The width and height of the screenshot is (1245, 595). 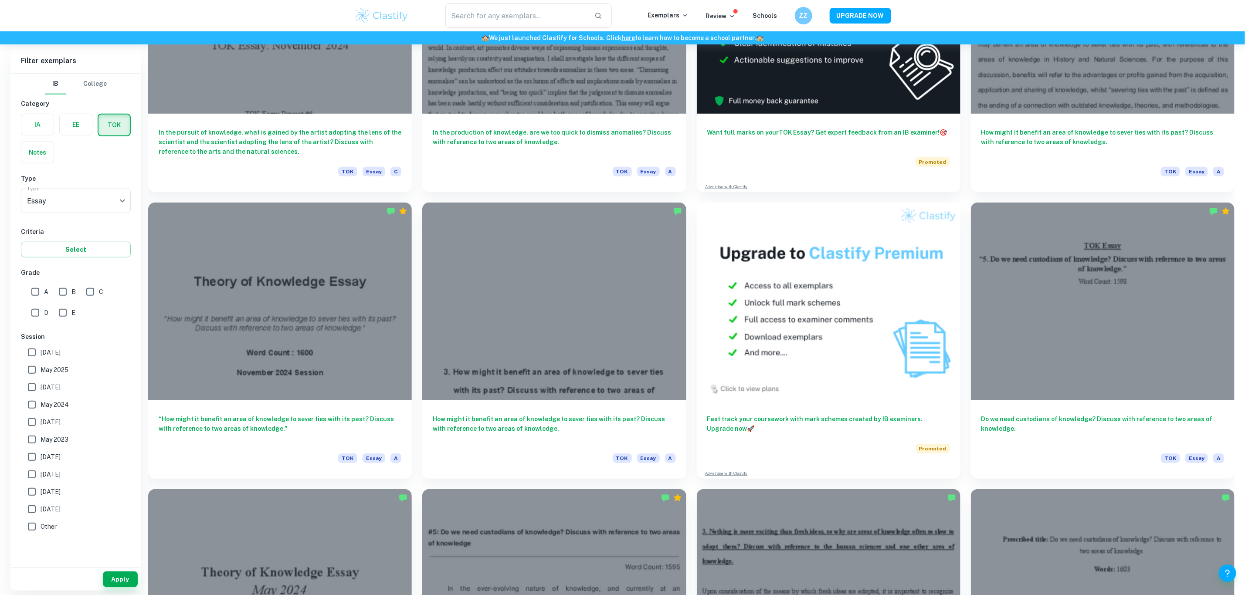 What do you see at coordinates (280, 142) in the screenshot?
I see `h6: In the pursuit of knowledge, what is gained by the artist adopting the lens of the scientist and ...` at bounding box center [280, 142].